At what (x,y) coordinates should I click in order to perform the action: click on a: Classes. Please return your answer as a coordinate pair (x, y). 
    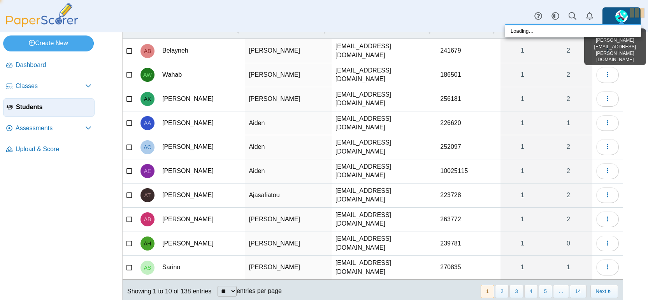
    Looking at the image, I should click on (49, 86).